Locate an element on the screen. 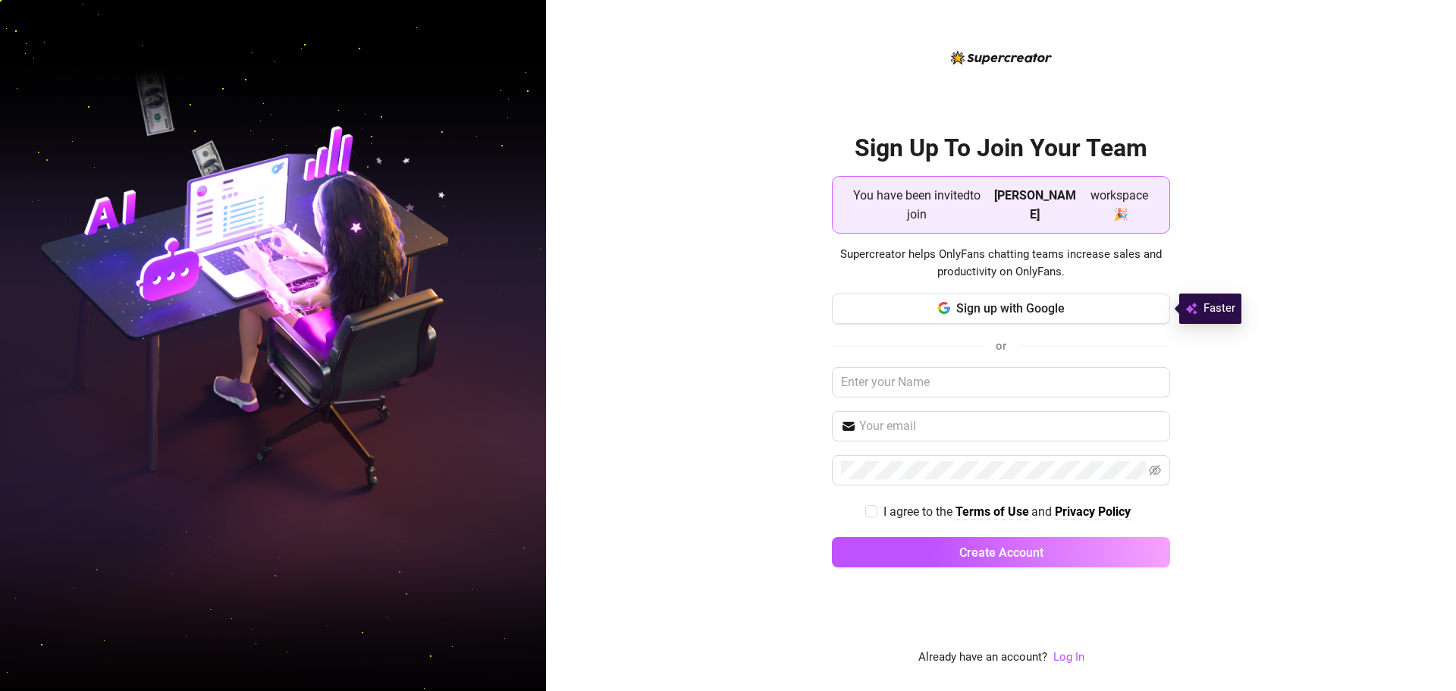 The image size is (1456, 691). strong: Terms of Use is located at coordinates (992, 511).